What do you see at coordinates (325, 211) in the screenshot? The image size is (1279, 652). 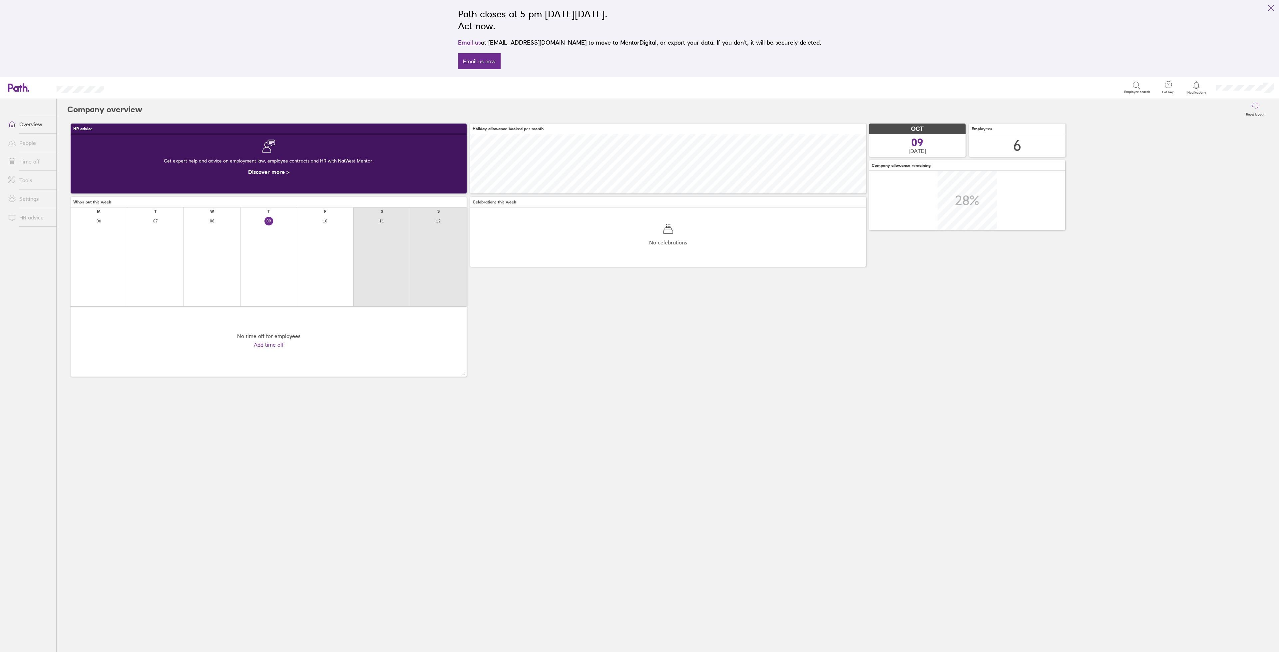 I see `div: F` at bounding box center [325, 211].